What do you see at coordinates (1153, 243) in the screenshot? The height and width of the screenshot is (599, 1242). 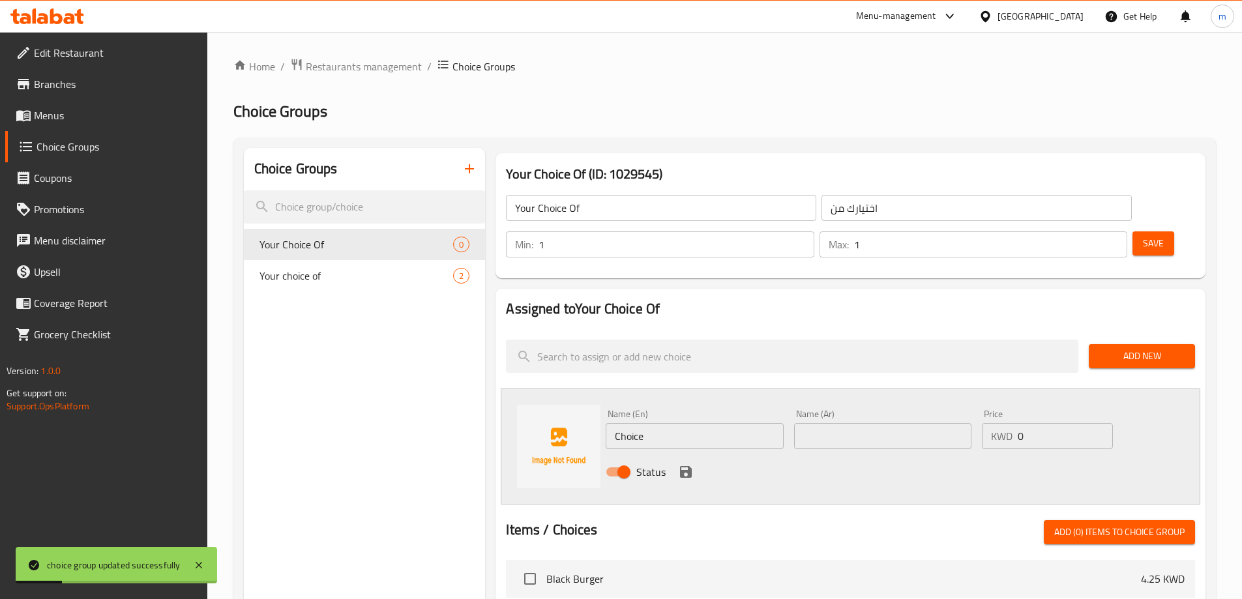 I see `button: Save` at bounding box center [1153, 243].